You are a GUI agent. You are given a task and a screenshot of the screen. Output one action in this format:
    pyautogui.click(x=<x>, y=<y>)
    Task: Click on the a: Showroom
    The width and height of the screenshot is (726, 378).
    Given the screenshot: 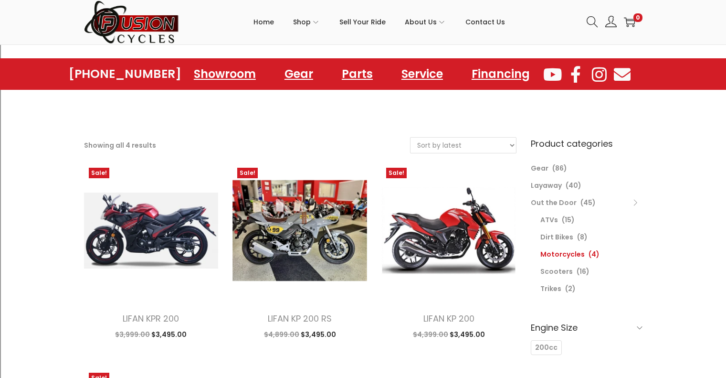 What is the action you would take?
    pyautogui.click(x=225, y=74)
    